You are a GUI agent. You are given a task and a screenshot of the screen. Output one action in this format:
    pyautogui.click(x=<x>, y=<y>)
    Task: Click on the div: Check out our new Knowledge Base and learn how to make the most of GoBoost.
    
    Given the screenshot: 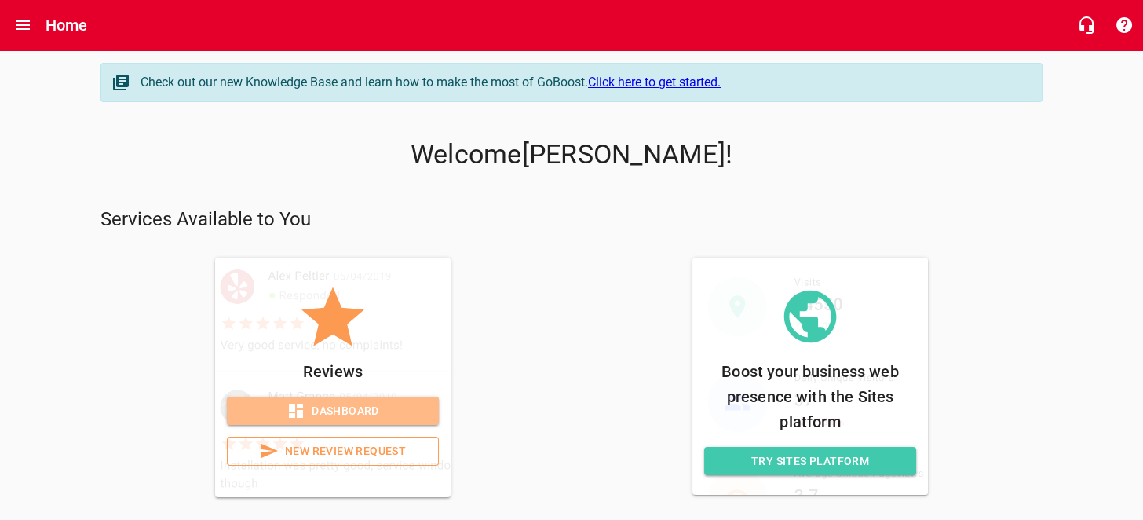 What is the action you would take?
    pyautogui.click(x=583, y=82)
    